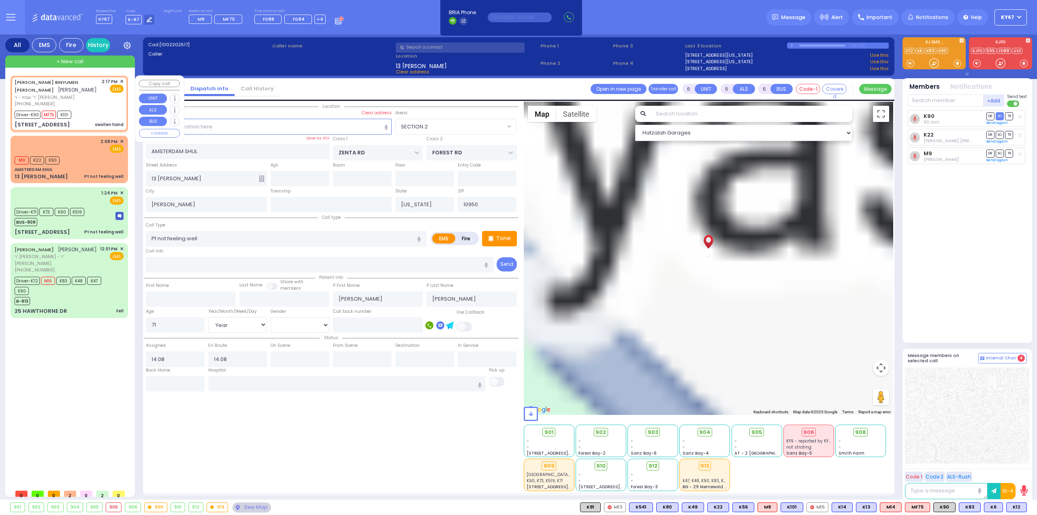  I want to click on div: 909, so click(549, 466).